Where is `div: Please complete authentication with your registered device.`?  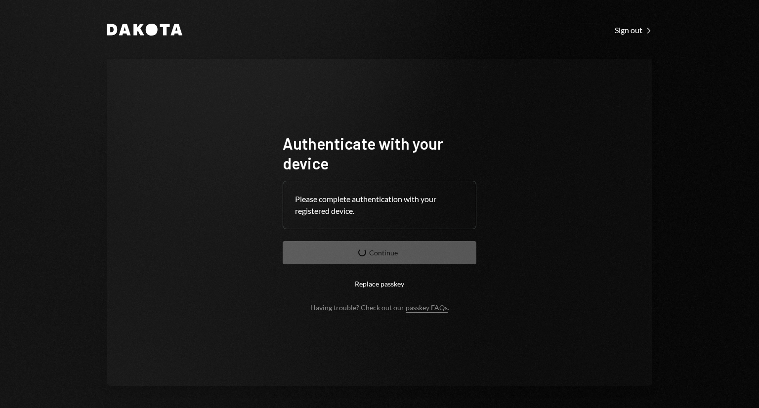 div: Please complete authentication with your registered device. is located at coordinates (380, 205).